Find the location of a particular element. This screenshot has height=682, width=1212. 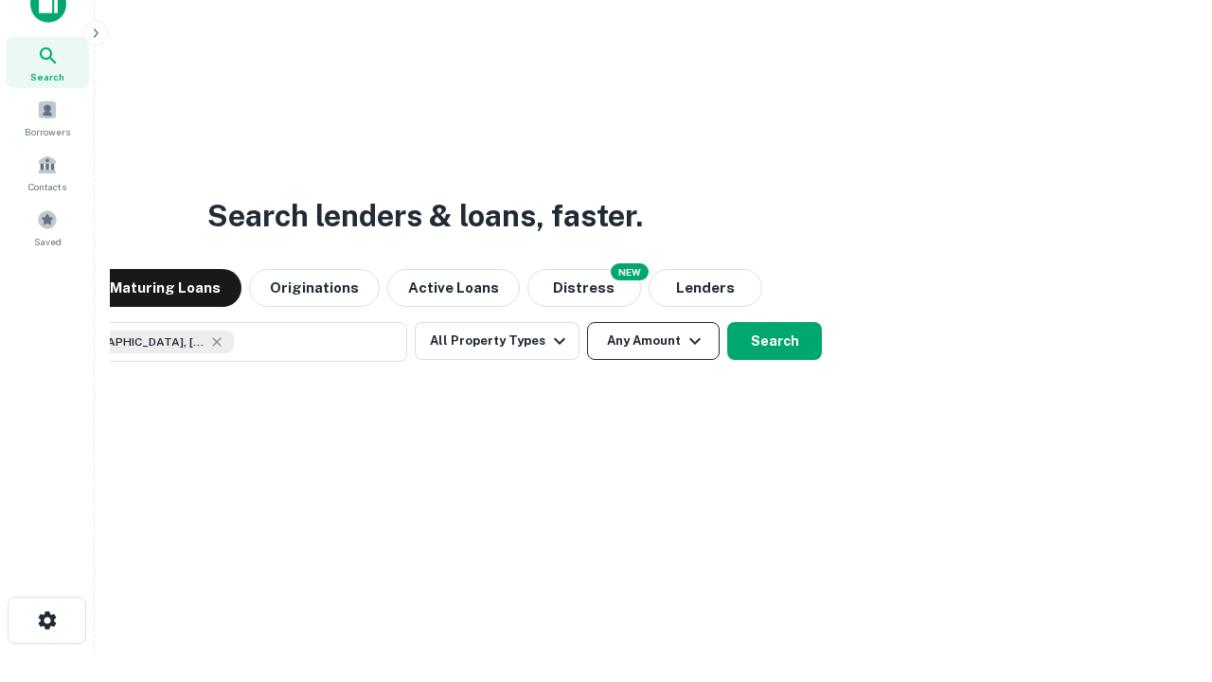

a: Saved is located at coordinates (47, 227).